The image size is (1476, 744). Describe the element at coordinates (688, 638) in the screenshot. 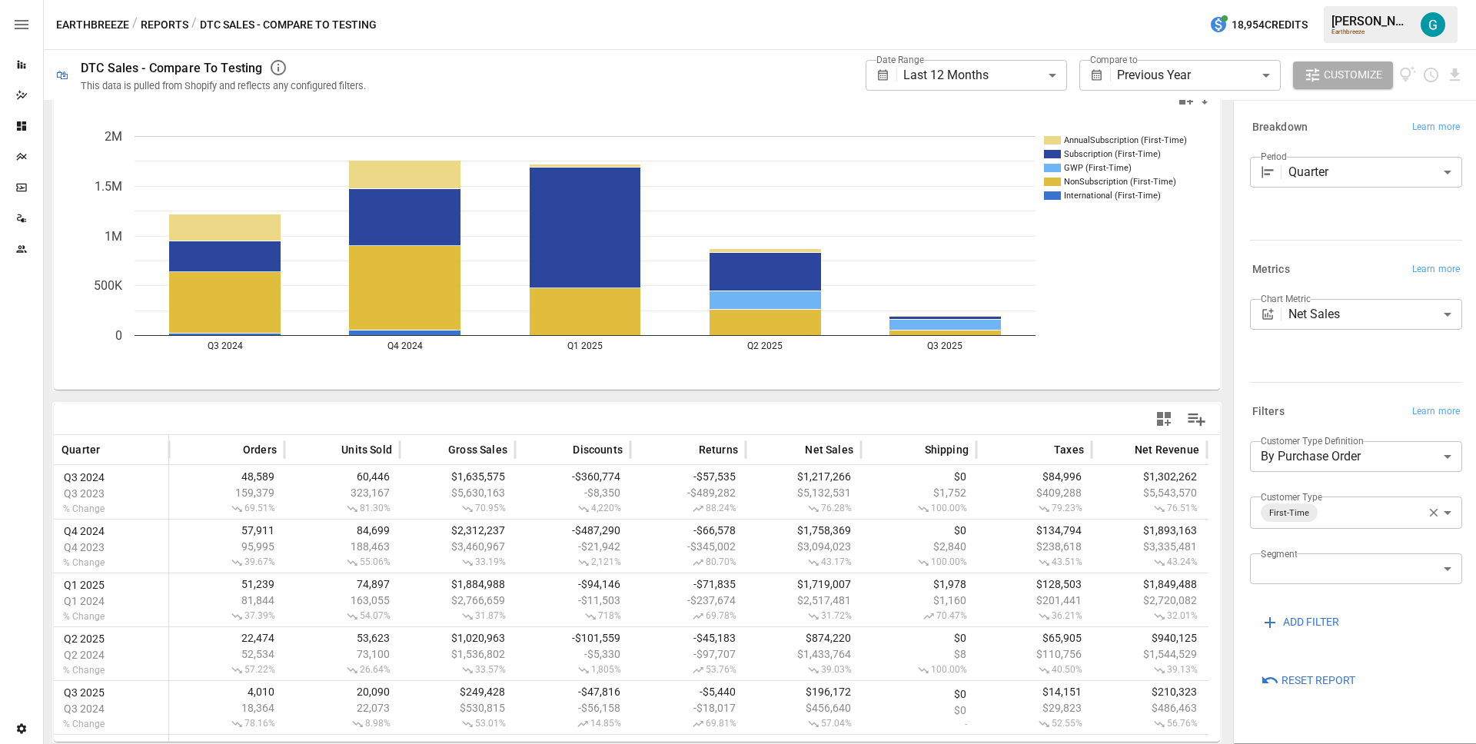

I see `span: -$45,183` at that location.